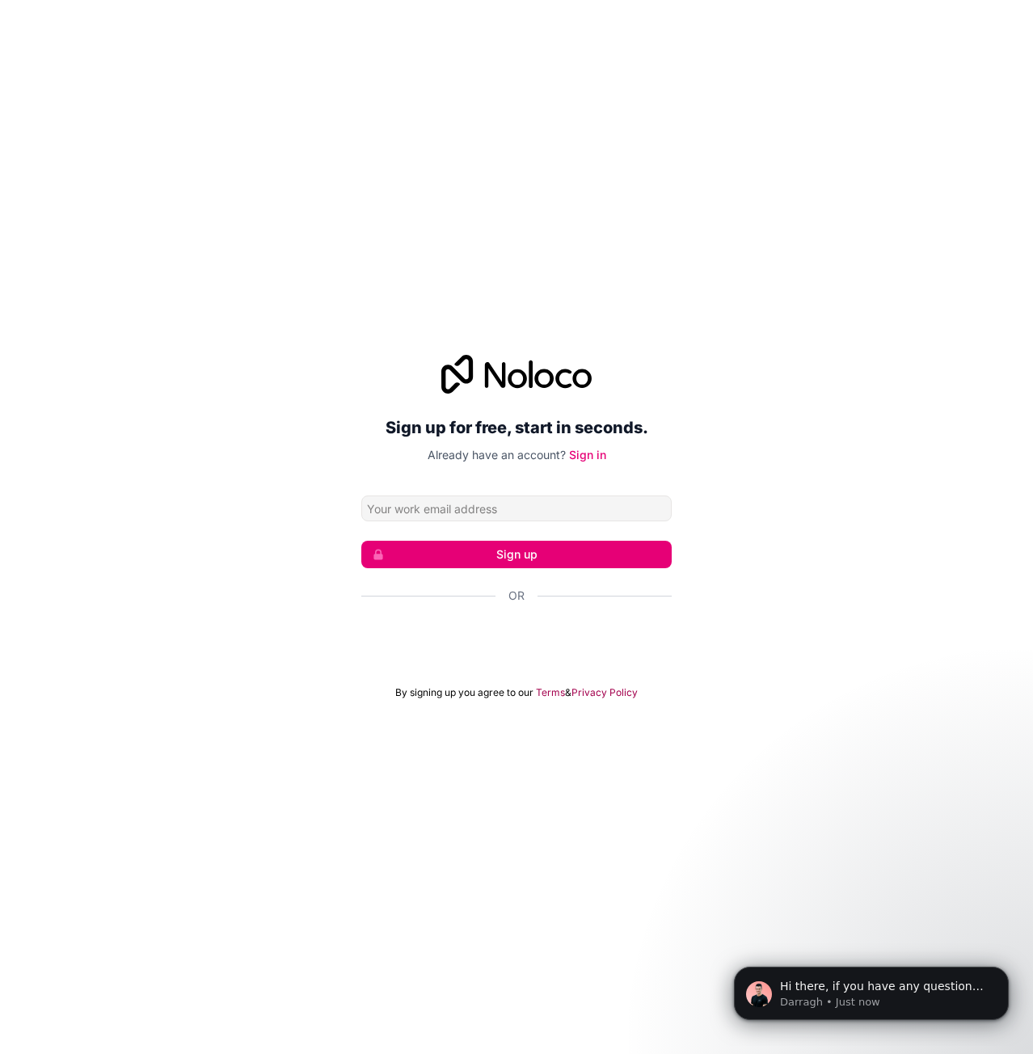 Image resolution: width=1033 pixels, height=1054 pixels. What do you see at coordinates (516, 427) in the screenshot?
I see `h2: Sign up for free, start in seconds.` at bounding box center [516, 427].